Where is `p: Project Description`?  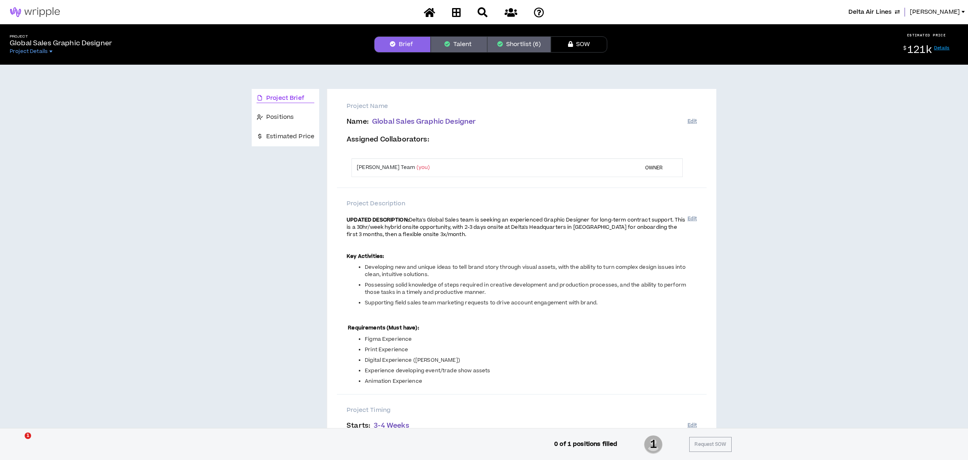 p: Project Description is located at coordinates (521, 204).